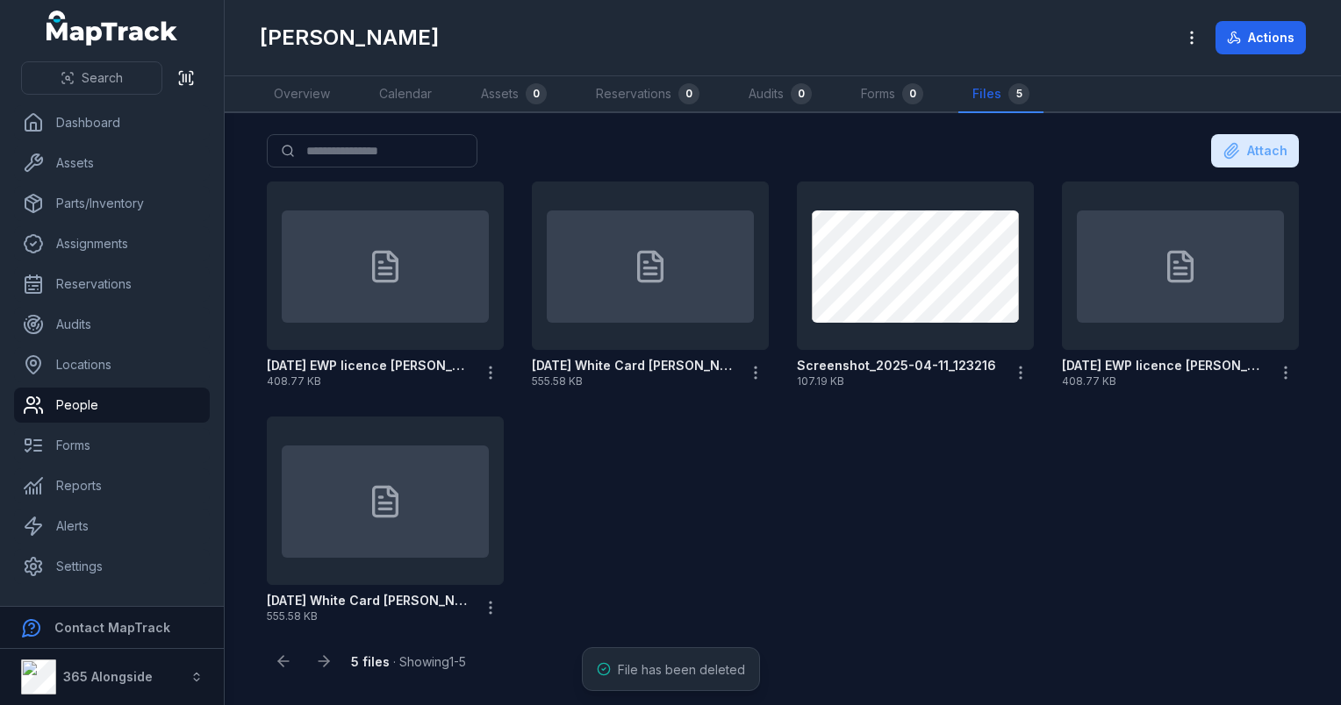 The image size is (1341, 705). Describe the element at coordinates (648, 95) in the screenshot. I see `a: Reservations0` at that location.